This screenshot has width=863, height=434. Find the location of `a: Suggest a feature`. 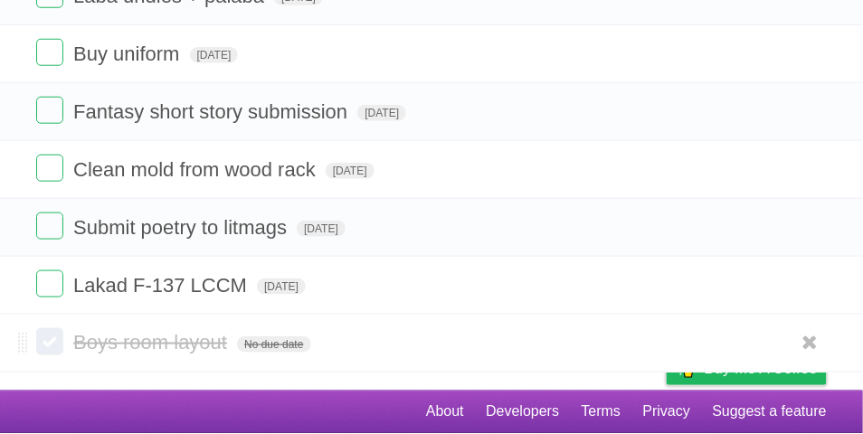

a: Suggest a feature is located at coordinates (770, 412).